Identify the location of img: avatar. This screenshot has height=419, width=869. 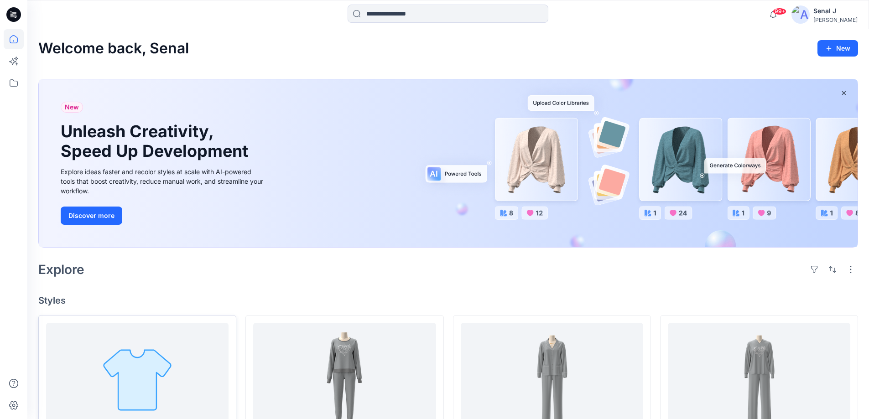
(801, 15).